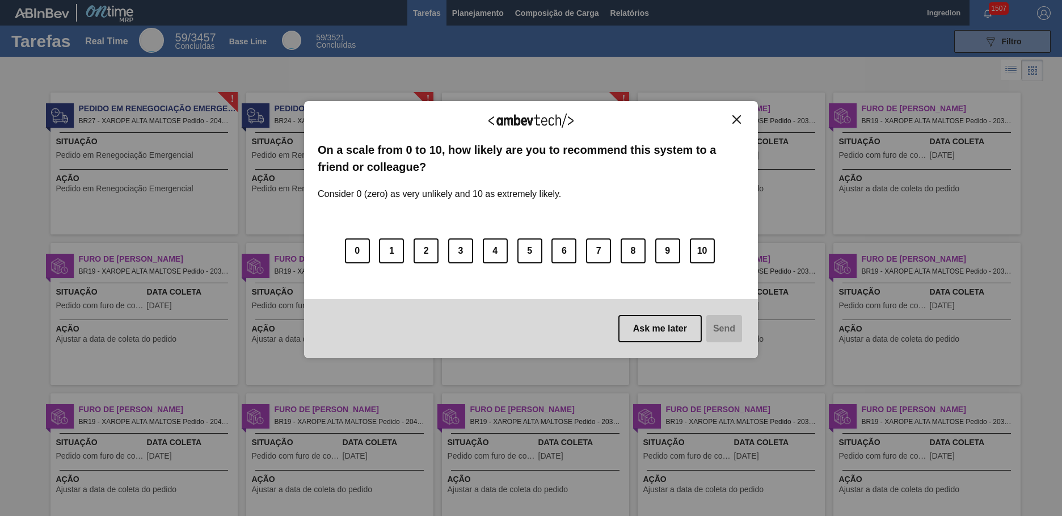  I want to click on button: 5, so click(530, 251).